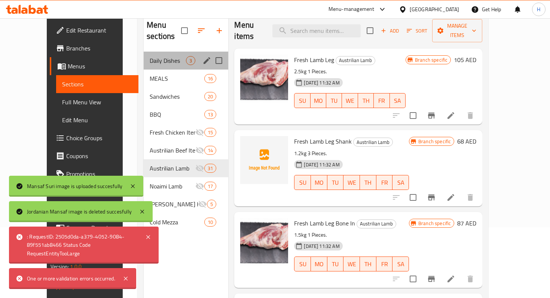 This screenshot has height=298, width=550. What do you see at coordinates (190, 61) in the screenshot?
I see `span: 3` at bounding box center [190, 61].